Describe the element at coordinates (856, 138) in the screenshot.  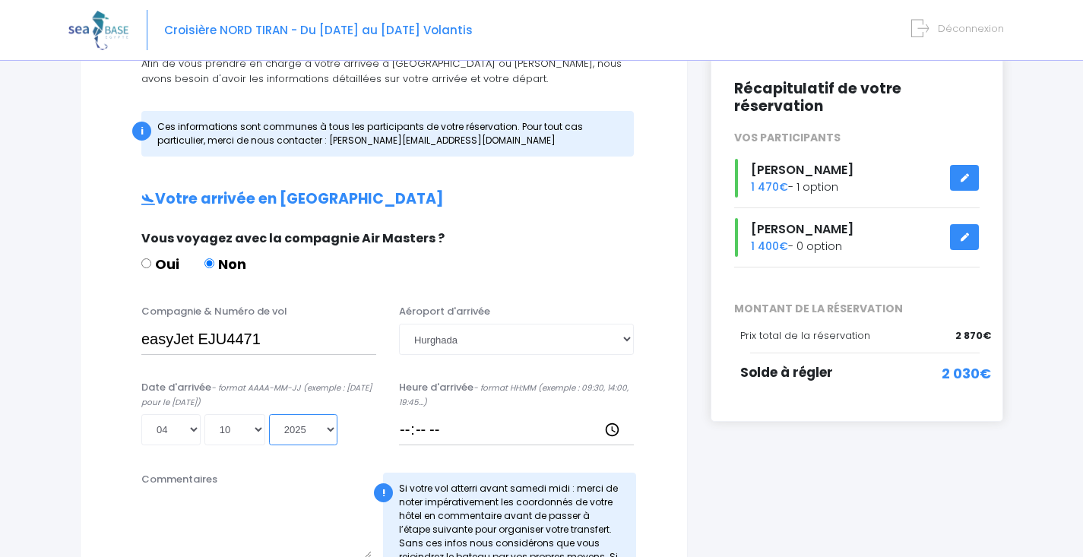
I see `div: VOS PARTICIPANTS` at that location.